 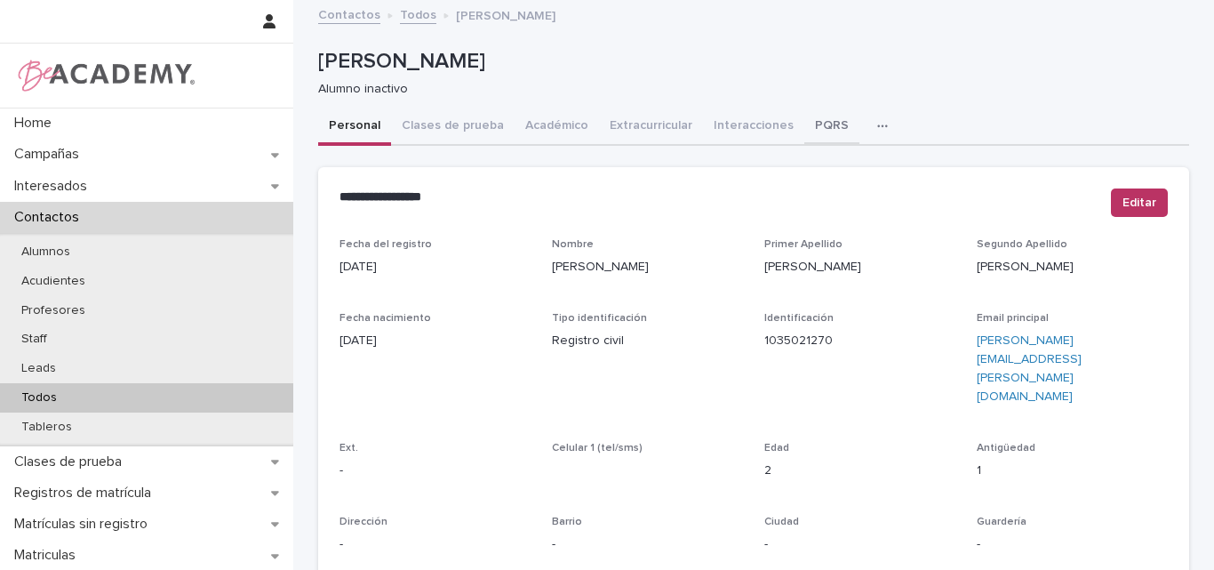 I want to click on span: Primer Apellido, so click(x=804, y=244).